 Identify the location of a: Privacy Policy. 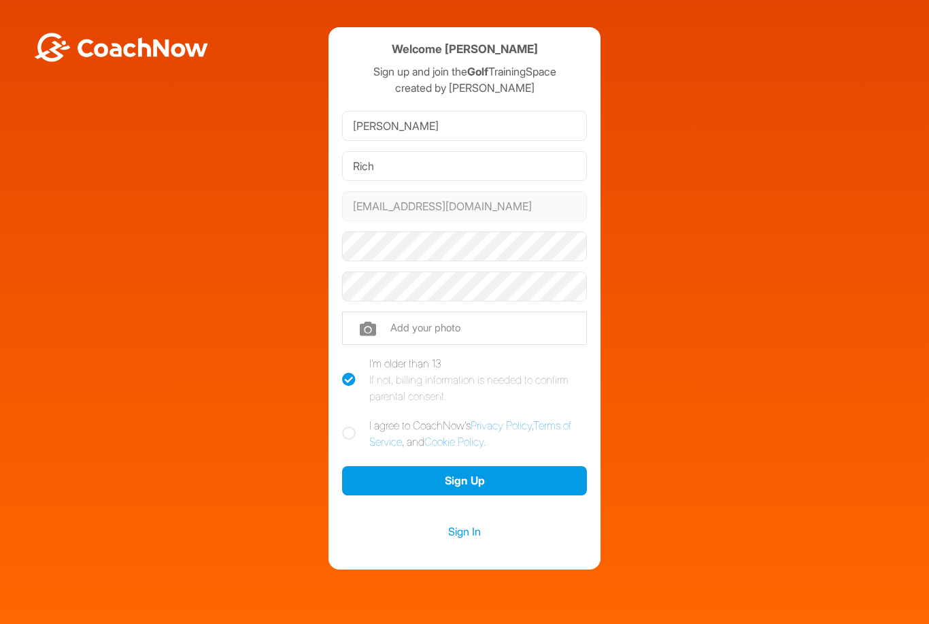
(501, 425).